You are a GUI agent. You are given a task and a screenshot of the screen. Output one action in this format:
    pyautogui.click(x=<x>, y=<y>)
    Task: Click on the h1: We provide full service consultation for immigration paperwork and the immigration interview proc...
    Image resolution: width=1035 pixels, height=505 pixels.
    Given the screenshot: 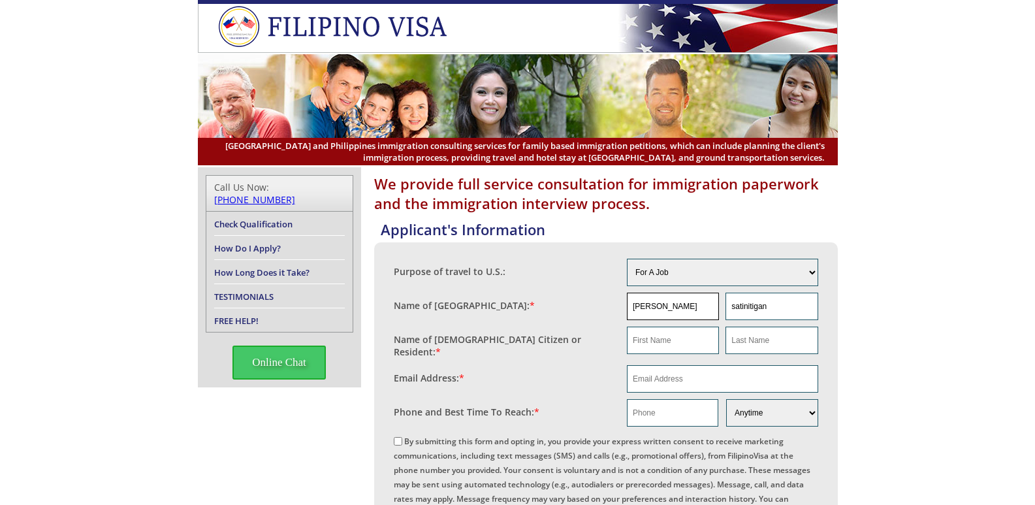 What is the action you would take?
    pyautogui.click(x=606, y=193)
    